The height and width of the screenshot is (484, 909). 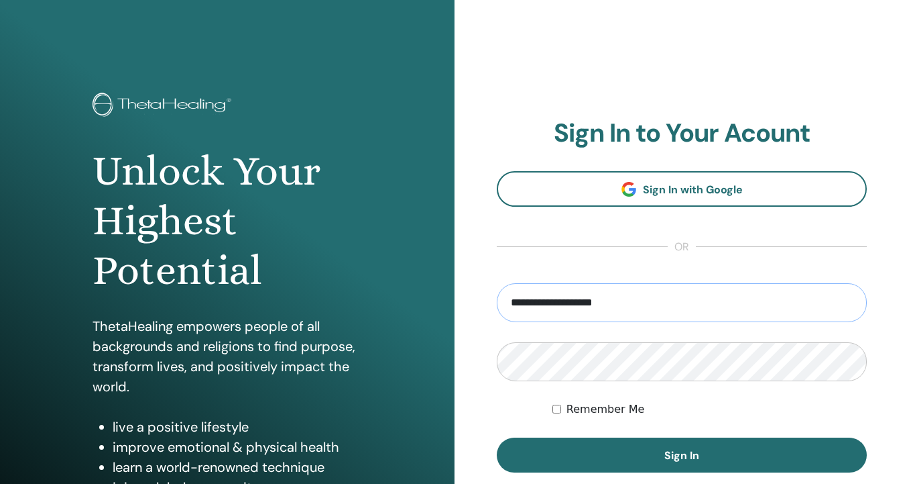 What do you see at coordinates (227, 221) in the screenshot?
I see `h1: Unlock Your Highest Potential` at bounding box center [227, 221].